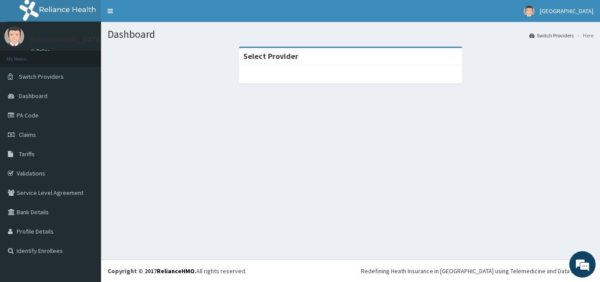 The width and height of the screenshot is (600, 282). I want to click on span: Dashboard, so click(33, 96).